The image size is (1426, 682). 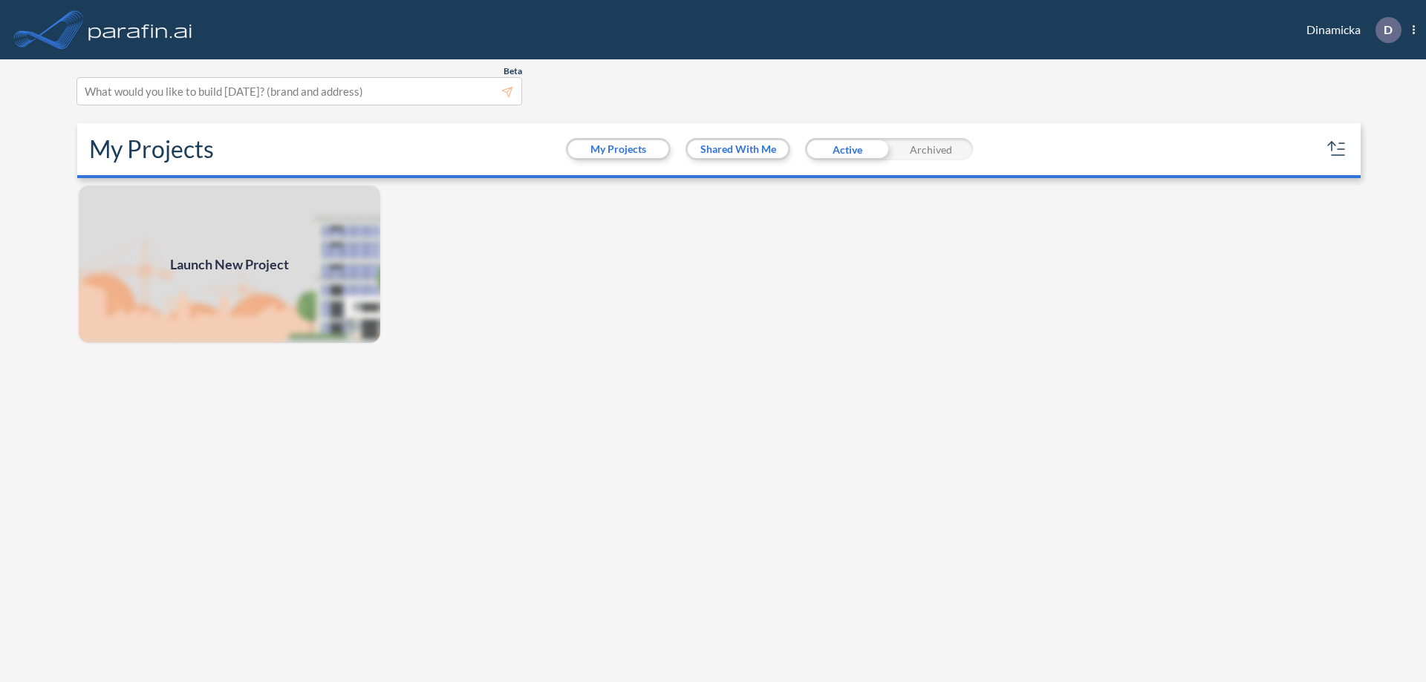 What do you see at coordinates (618, 149) in the screenshot?
I see `button: My Projects` at bounding box center [618, 149].